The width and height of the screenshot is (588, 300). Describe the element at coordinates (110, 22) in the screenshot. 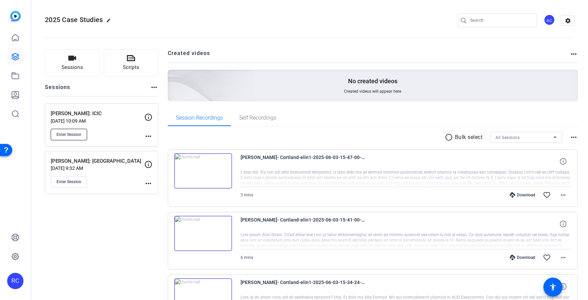

I see `mat-icon: edit` at that location.